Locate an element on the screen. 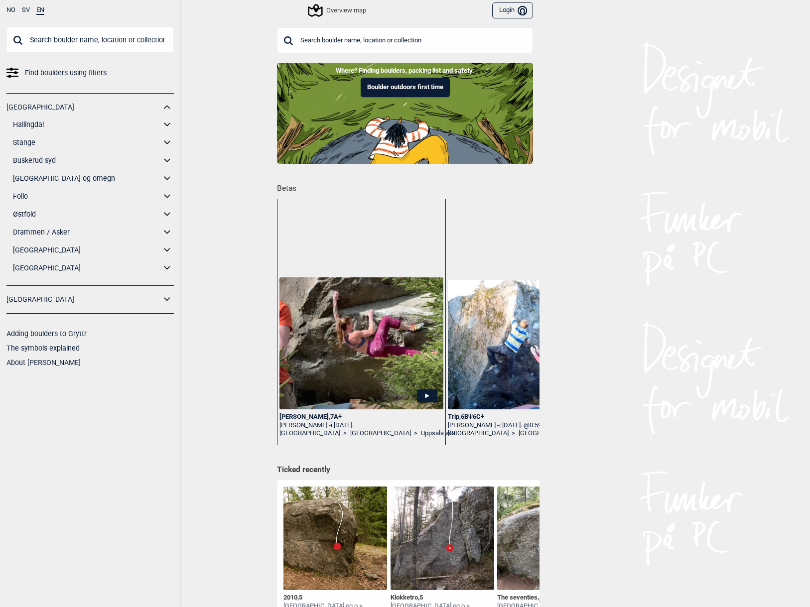 Image resolution: width=810 pixels, height=607 pixels. a: Uppsala väst is located at coordinates (439, 433).